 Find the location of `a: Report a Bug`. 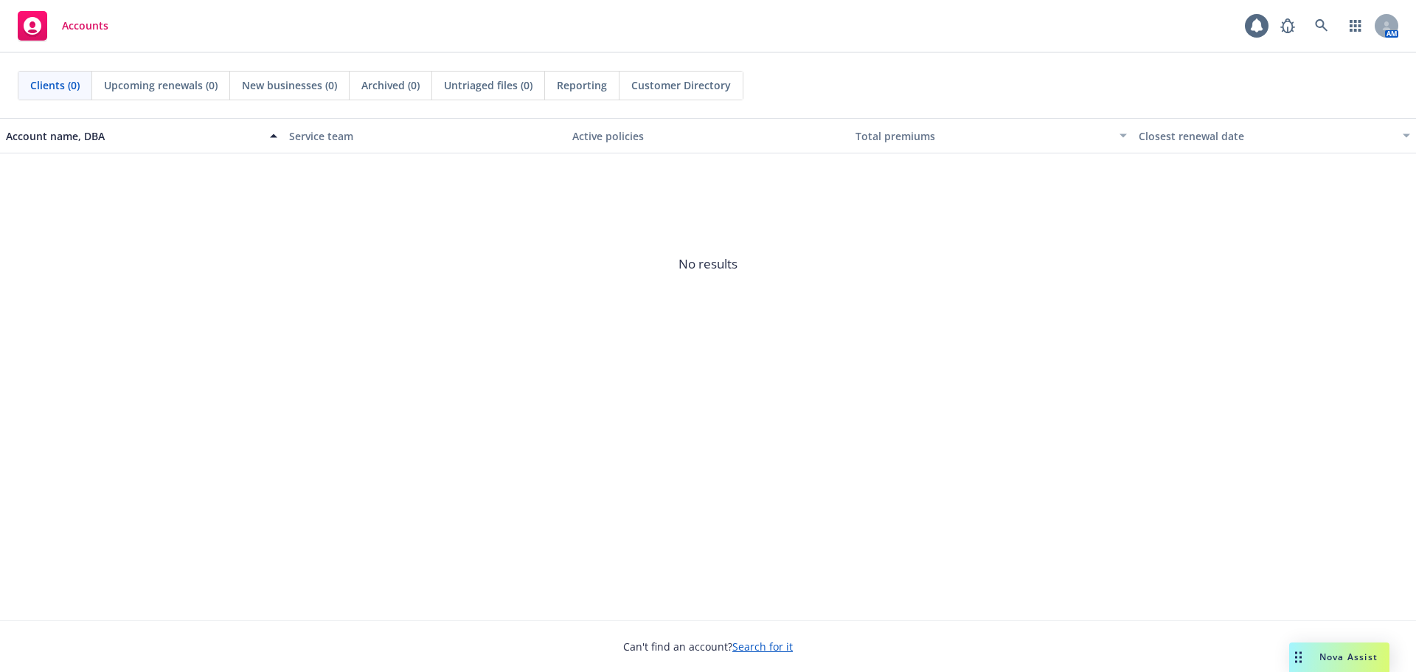

a: Report a Bug is located at coordinates (1287, 26).